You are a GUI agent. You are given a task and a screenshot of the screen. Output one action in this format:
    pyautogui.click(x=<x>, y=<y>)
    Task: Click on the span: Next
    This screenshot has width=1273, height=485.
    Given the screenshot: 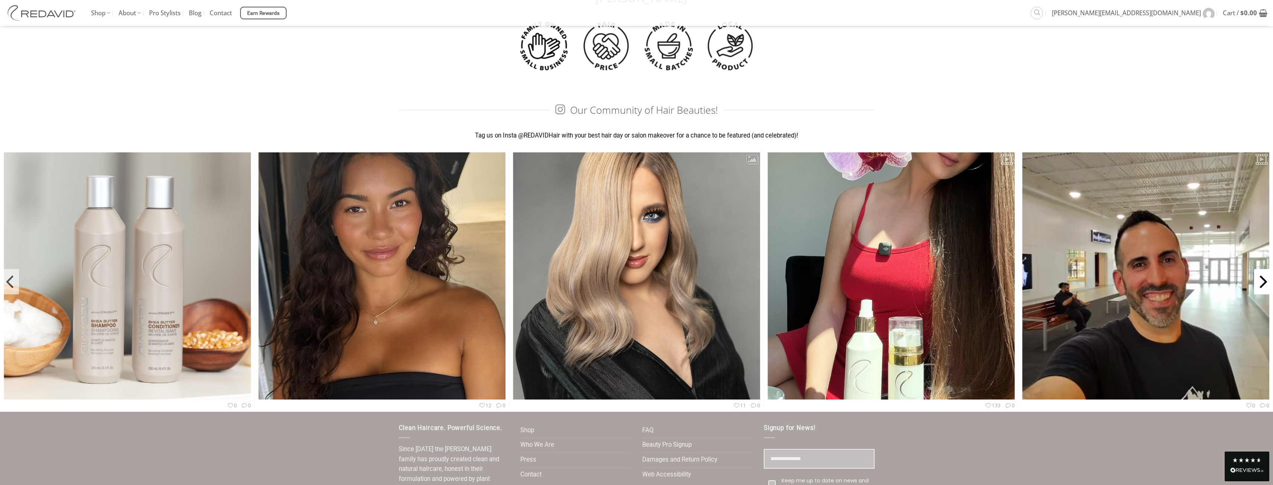 What is the action you would take?
    pyautogui.click(x=1263, y=282)
    